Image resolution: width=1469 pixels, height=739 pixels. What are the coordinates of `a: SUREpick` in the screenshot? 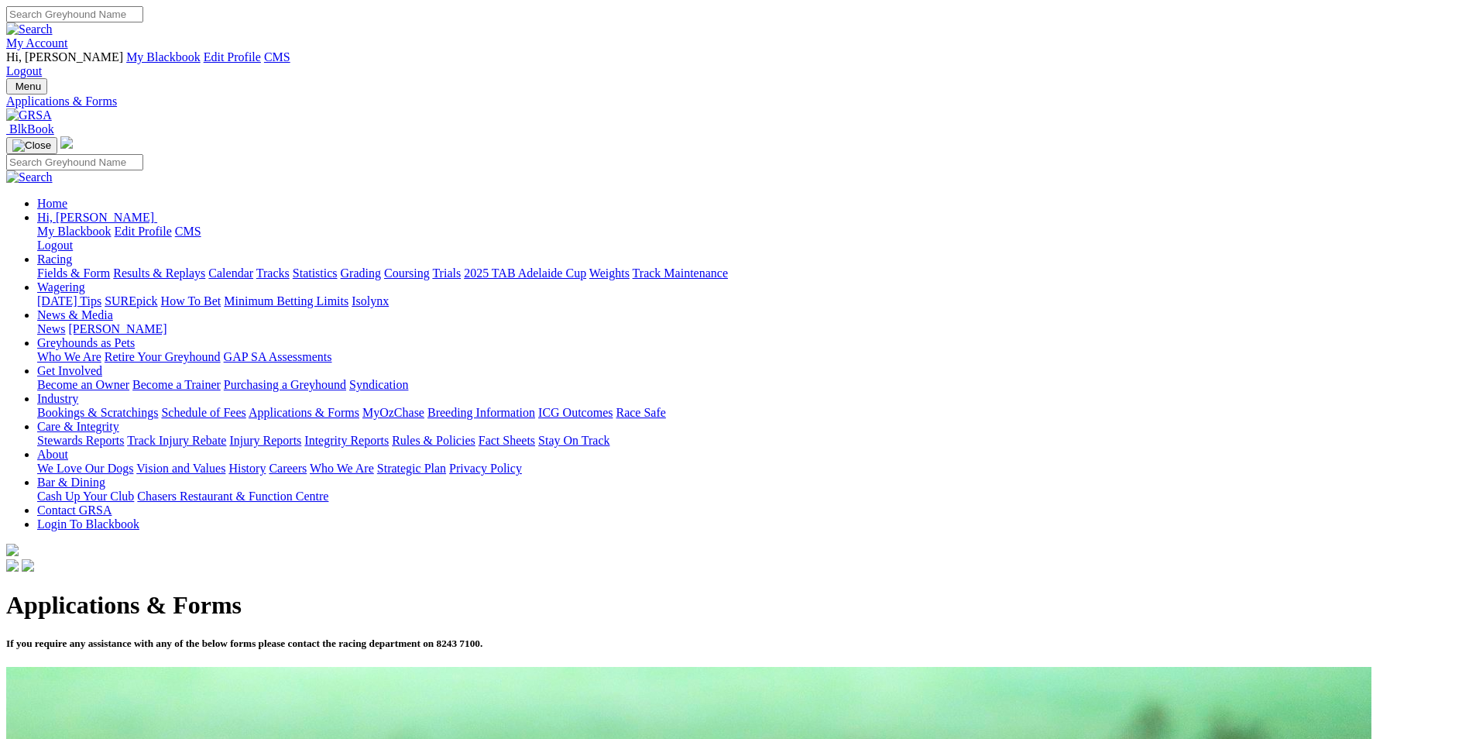 It's located at (131, 301).